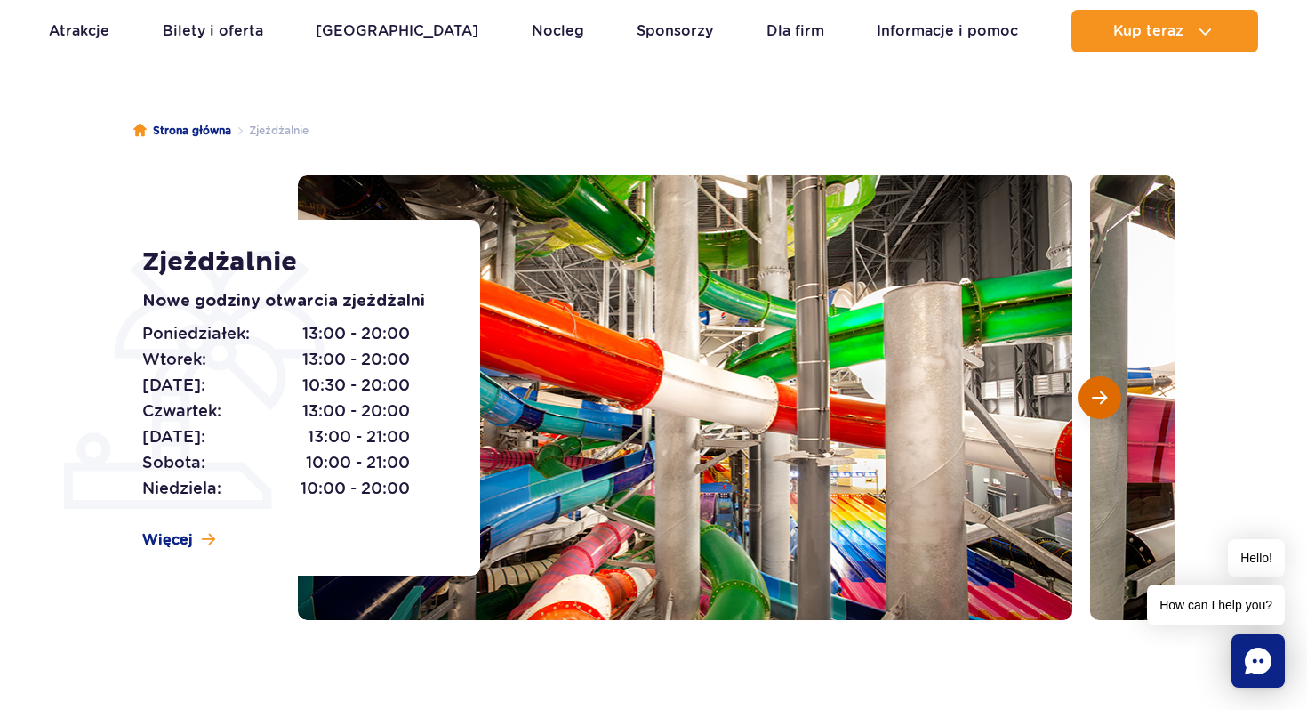 The height and width of the screenshot is (710, 1307). What do you see at coordinates (358, 462) in the screenshot?
I see `span: 10:00 - 21:00` at bounding box center [358, 462].